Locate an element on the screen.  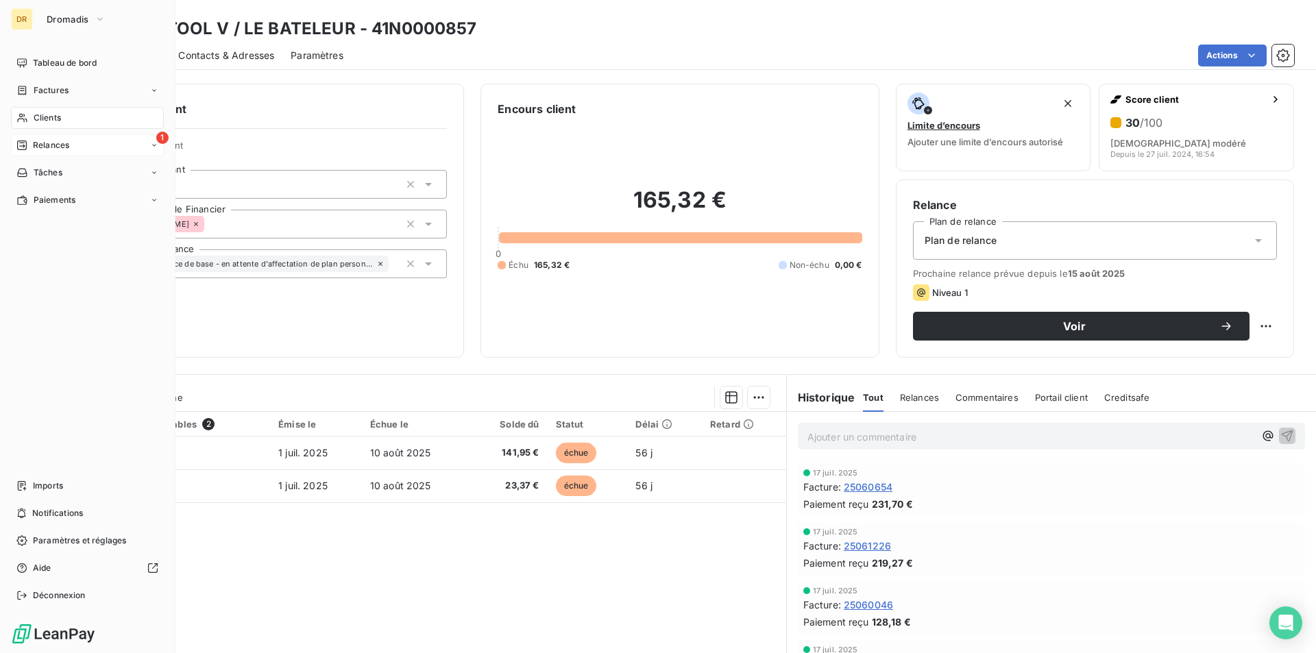
a: Paramètres et réglages is located at coordinates (87, 541).